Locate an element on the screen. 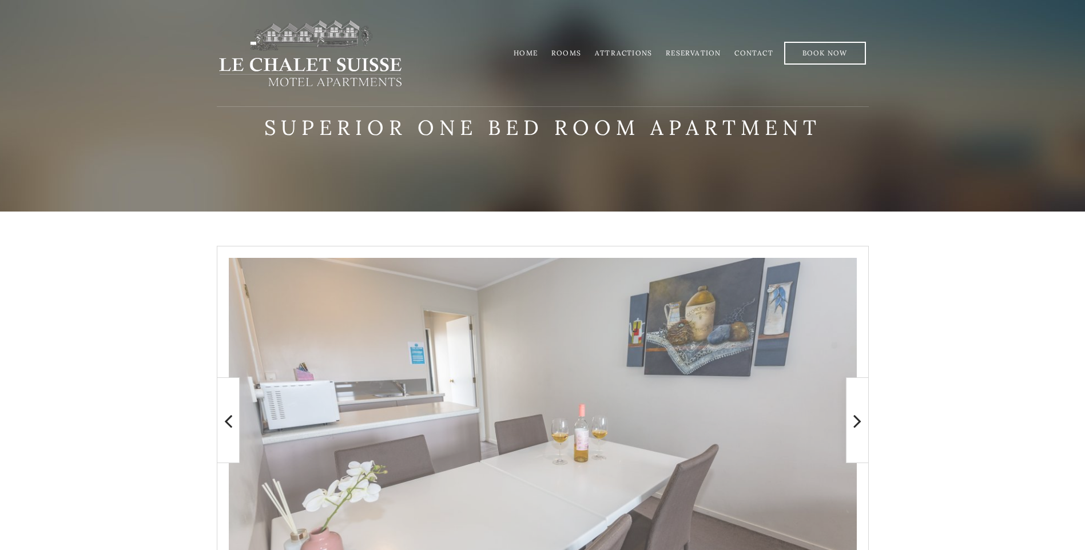  a: Reservation is located at coordinates (693, 53).